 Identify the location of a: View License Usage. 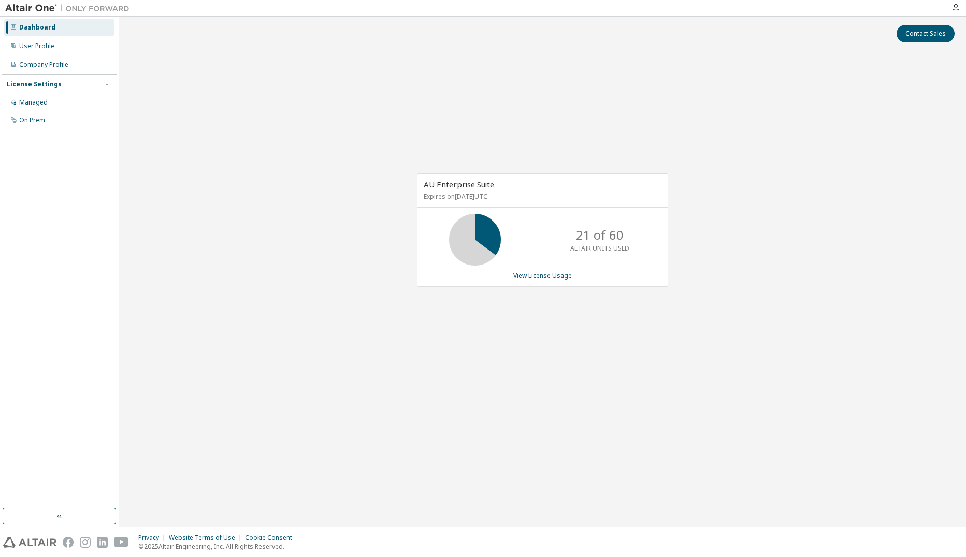
(542, 276).